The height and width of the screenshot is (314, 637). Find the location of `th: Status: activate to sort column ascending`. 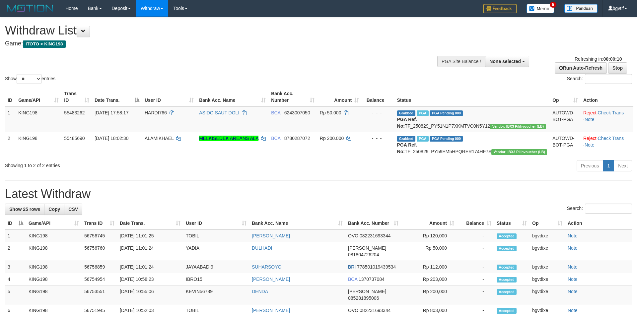

th: Status: activate to sort column ascending is located at coordinates (512, 223).